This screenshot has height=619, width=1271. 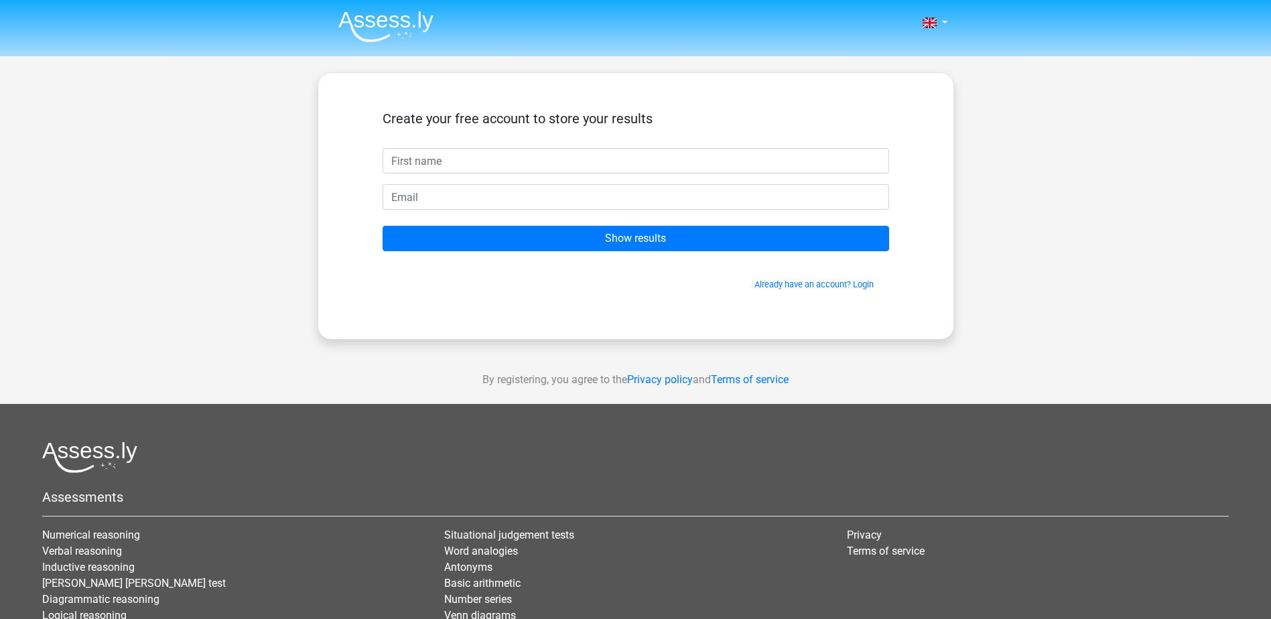 What do you see at coordinates (864, 534) in the screenshot?
I see `a: Privacy` at bounding box center [864, 534].